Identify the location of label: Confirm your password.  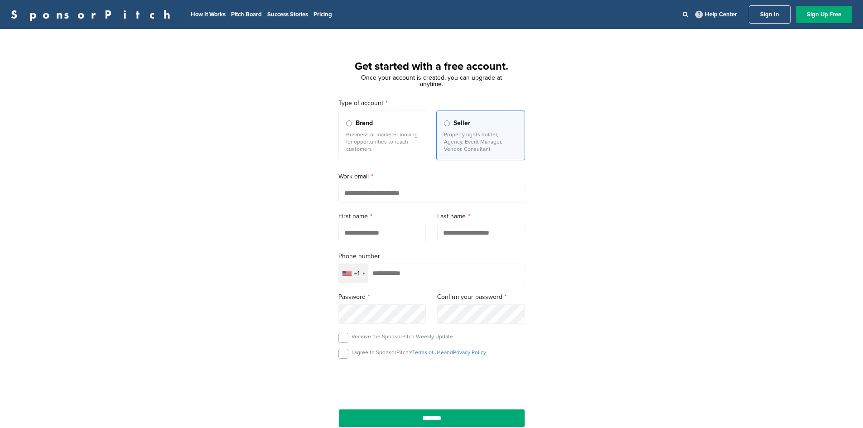
(481, 297).